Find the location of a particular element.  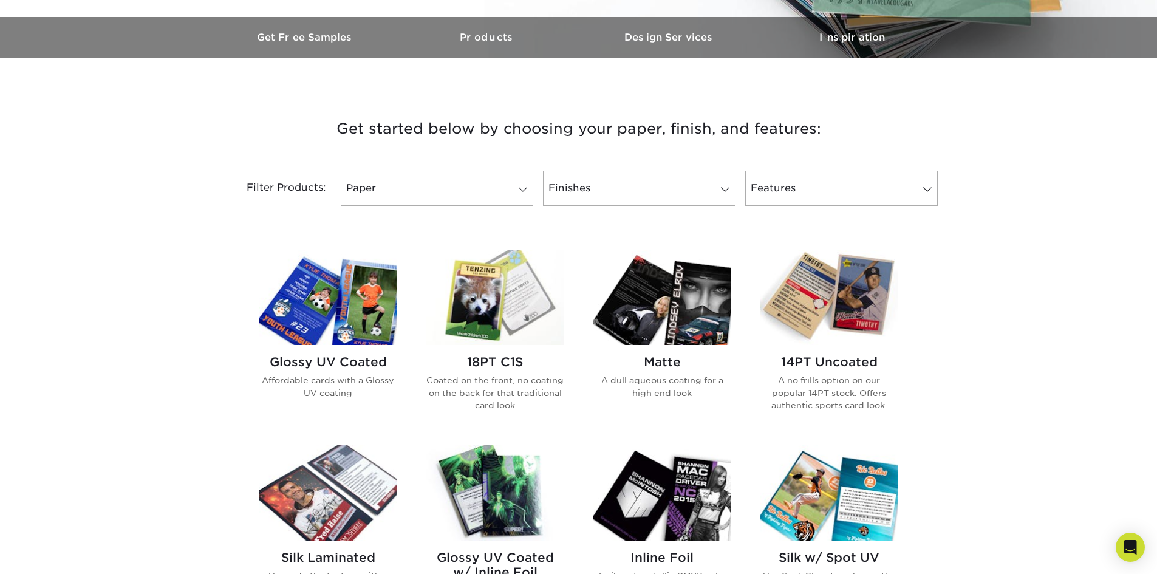

a: Glossy UV Coated Trading Cards Glossy UV Coated Affordable cards with a Glossy UV coating is located at coordinates (328, 340).